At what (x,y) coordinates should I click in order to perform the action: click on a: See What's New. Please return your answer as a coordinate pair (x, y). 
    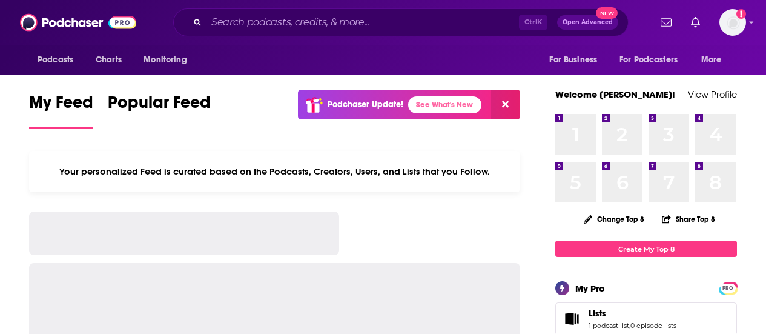
    Looking at the image, I should click on (445, 105).